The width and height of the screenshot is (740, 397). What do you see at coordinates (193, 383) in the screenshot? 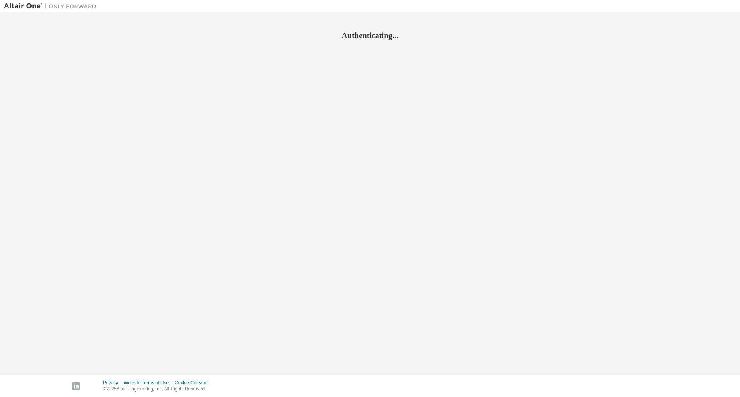
I see `div: Cookie Consent` at bounding box center [193, 383].